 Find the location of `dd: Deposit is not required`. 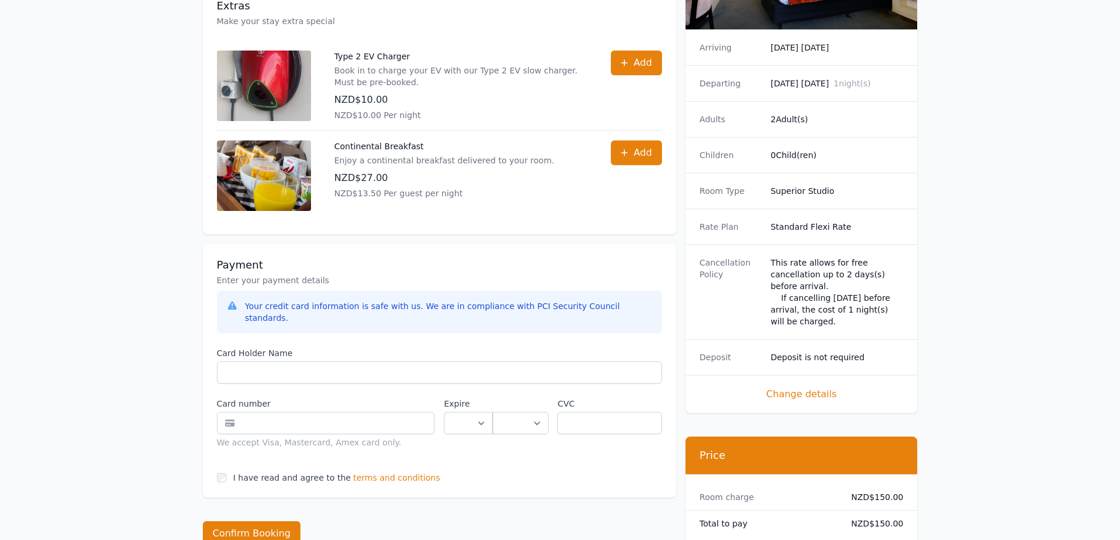

dd: Deposit is not required is located at coordinates (837, 358).